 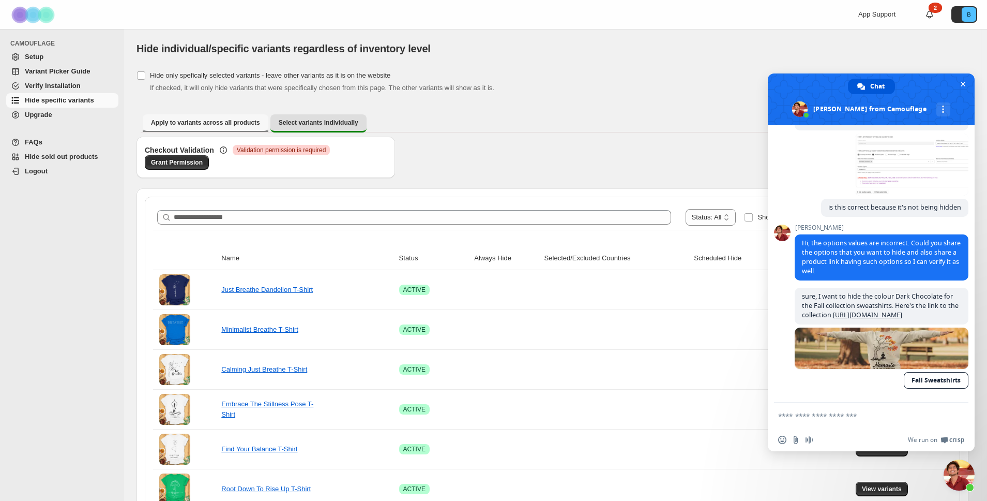 What do you see at coordinates (923, 440) in the screenshot?
I see `span: We run on` at bounding box center [923, 440].